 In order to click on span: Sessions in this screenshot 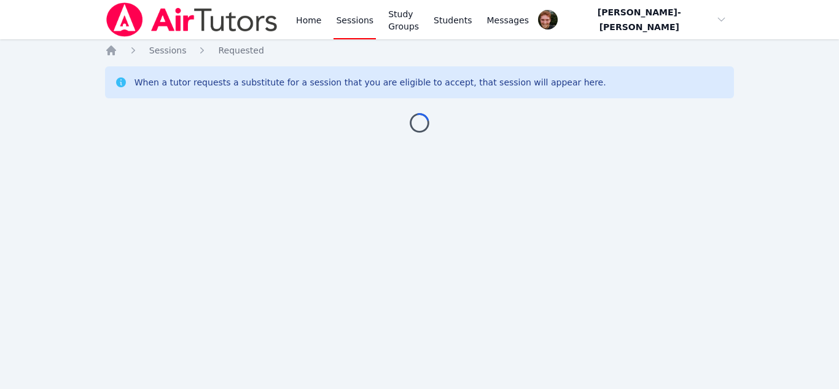, I will do `click(168, 50)`.